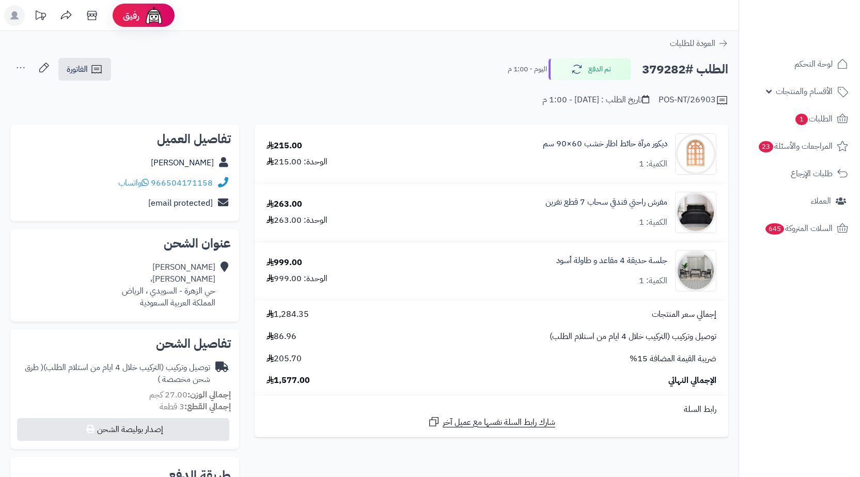  I want to click on a: السلات المتروكة645, so click(799, 228).